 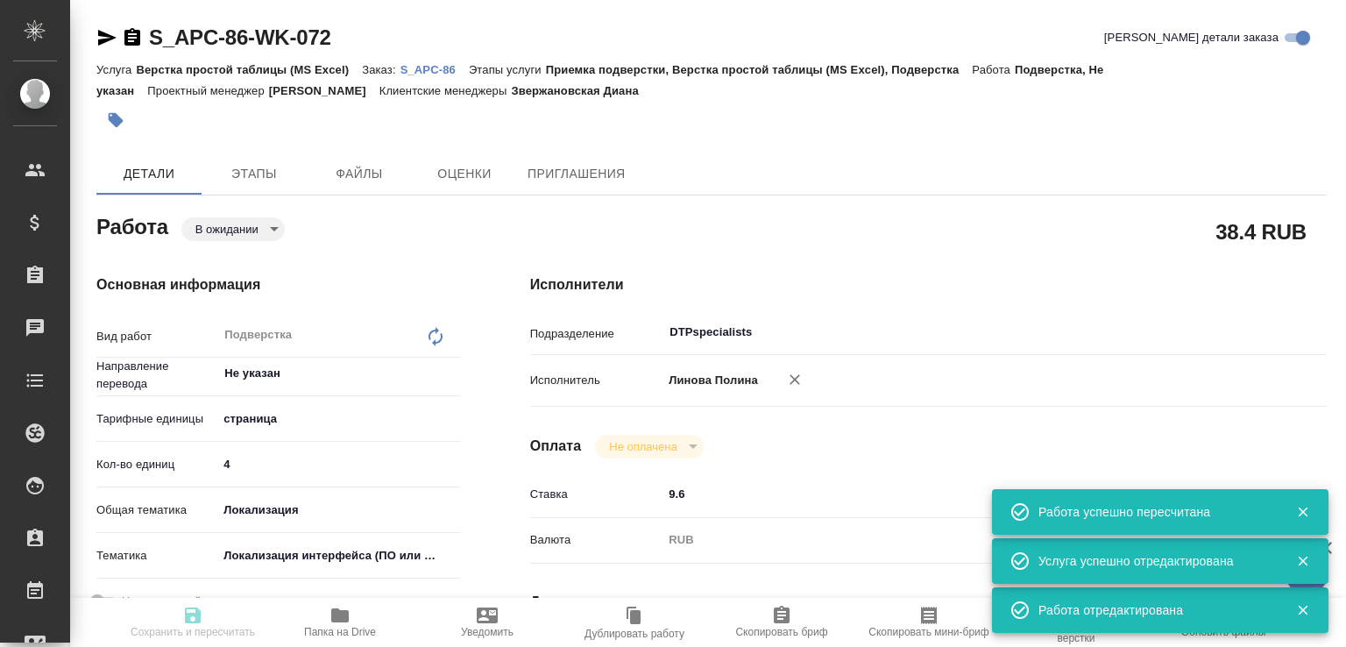 I want to click on p: Исполнитель, so click(x=597, y=380).